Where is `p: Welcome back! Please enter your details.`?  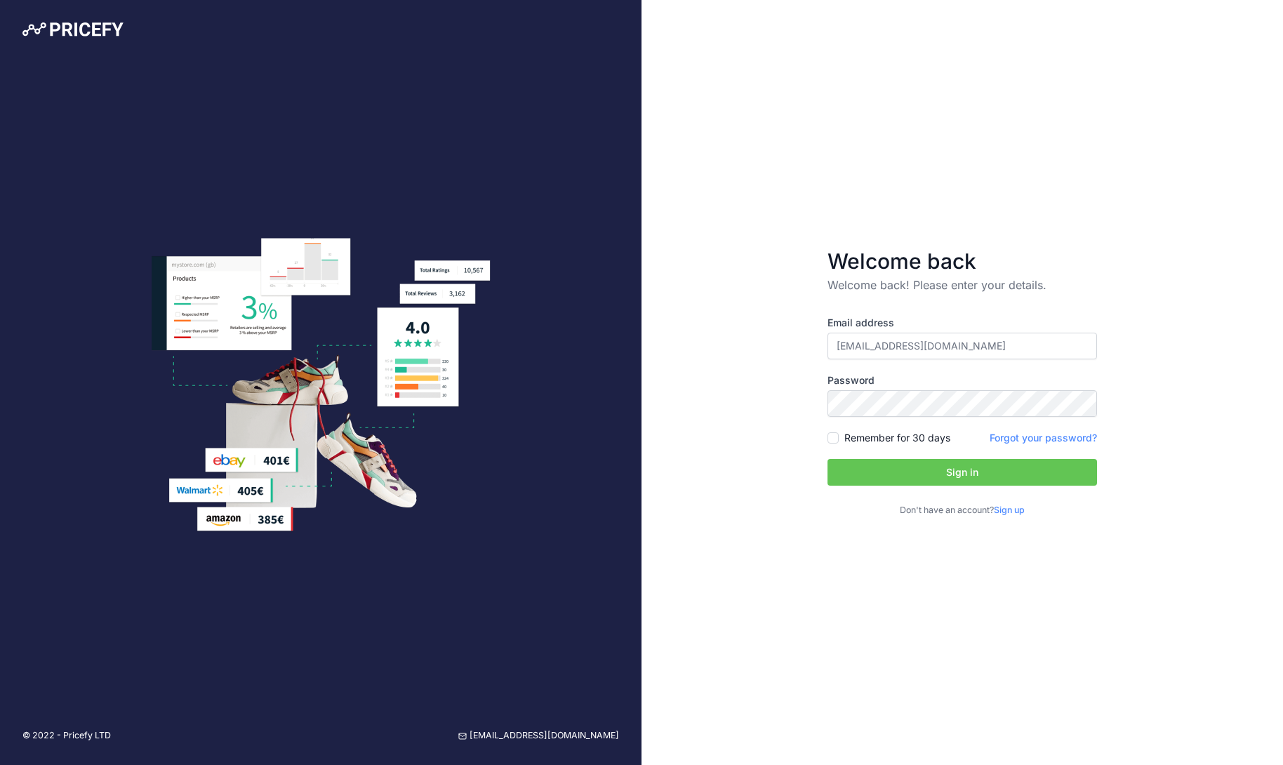
p: Welcome back! Please enter your details. is located at coordinates (962, 285).